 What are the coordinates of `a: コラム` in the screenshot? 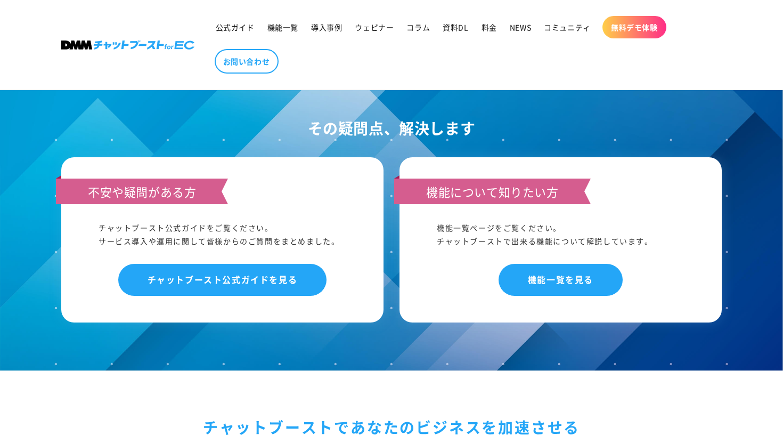 It's located at (418, 27).